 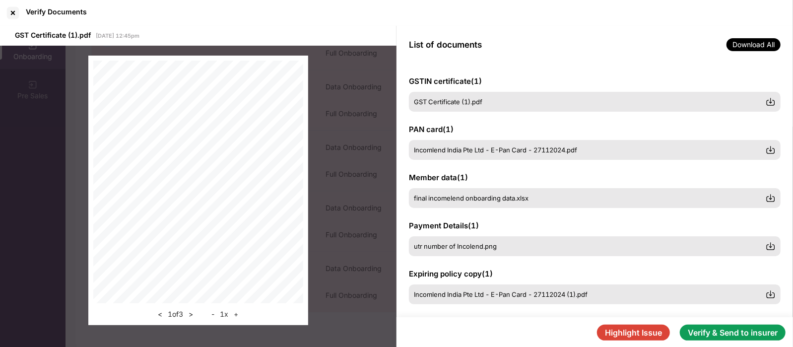 I want to click on span: Incomlend India Pte Ltd - E-Pan Card - 27112024 (1).pdf, so click(x=501, y=294).